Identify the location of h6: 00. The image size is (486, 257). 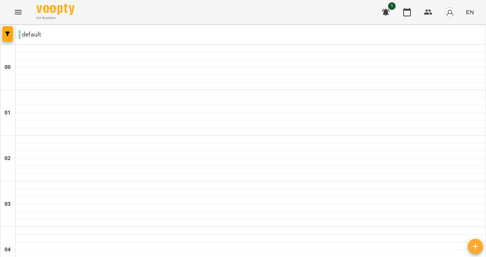
(8, 67).